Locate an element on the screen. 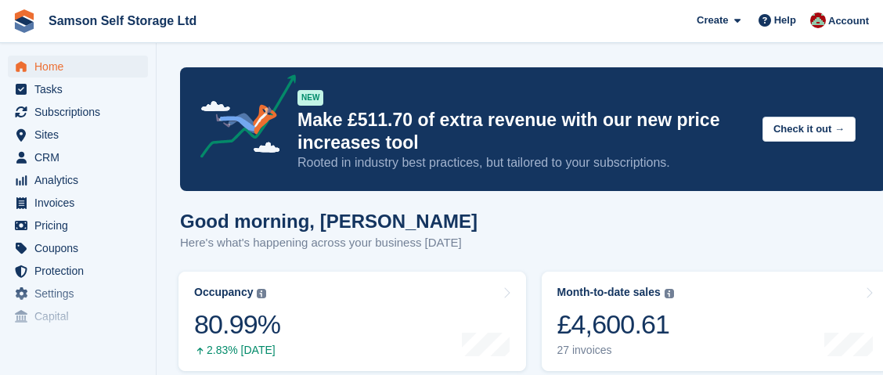 The height and width of the screenshot is (375, 883). span: Settings is located at coordinates (81, 293).